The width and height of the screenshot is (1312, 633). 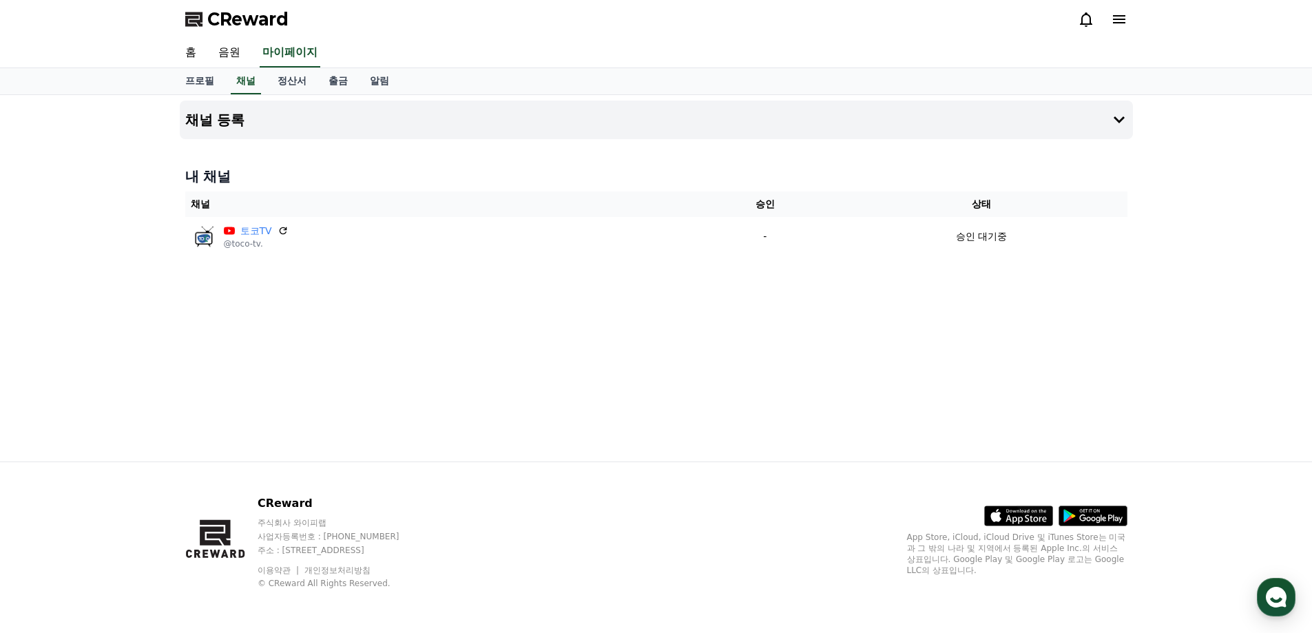 I want to click on p: CReward, so click(x=342, y=503).